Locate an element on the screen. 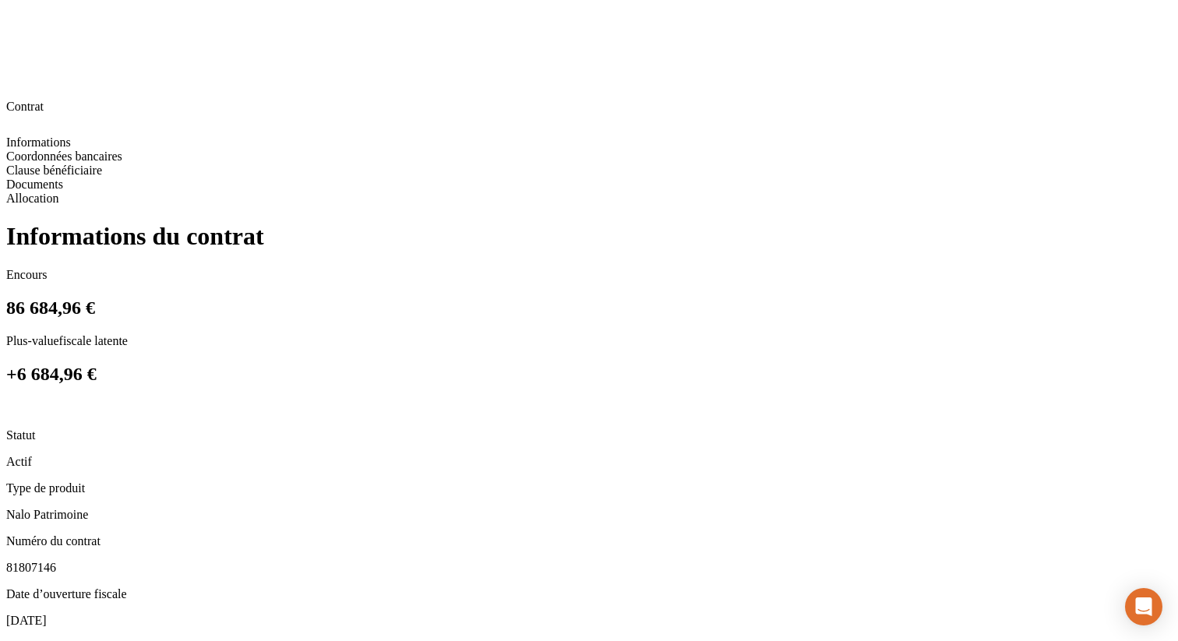 This screenshot has width=1178, height=641. span: 81807146 is located at coordinates (31, 567).